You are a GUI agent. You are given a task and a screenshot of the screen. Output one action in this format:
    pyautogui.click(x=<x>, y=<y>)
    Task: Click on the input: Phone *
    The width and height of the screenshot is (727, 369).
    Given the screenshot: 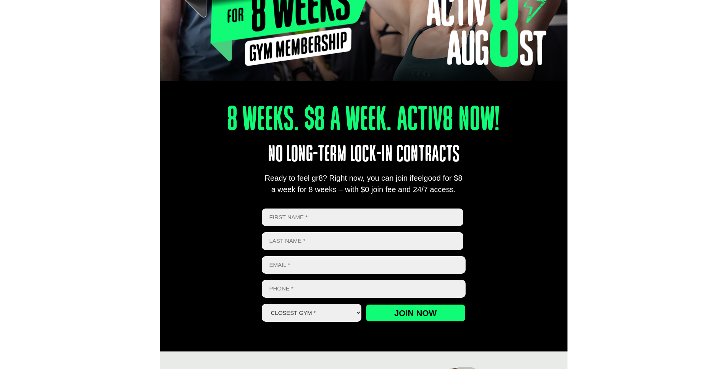 What is the action you would take?
    pyautogui.click(x=364, y=289)
    